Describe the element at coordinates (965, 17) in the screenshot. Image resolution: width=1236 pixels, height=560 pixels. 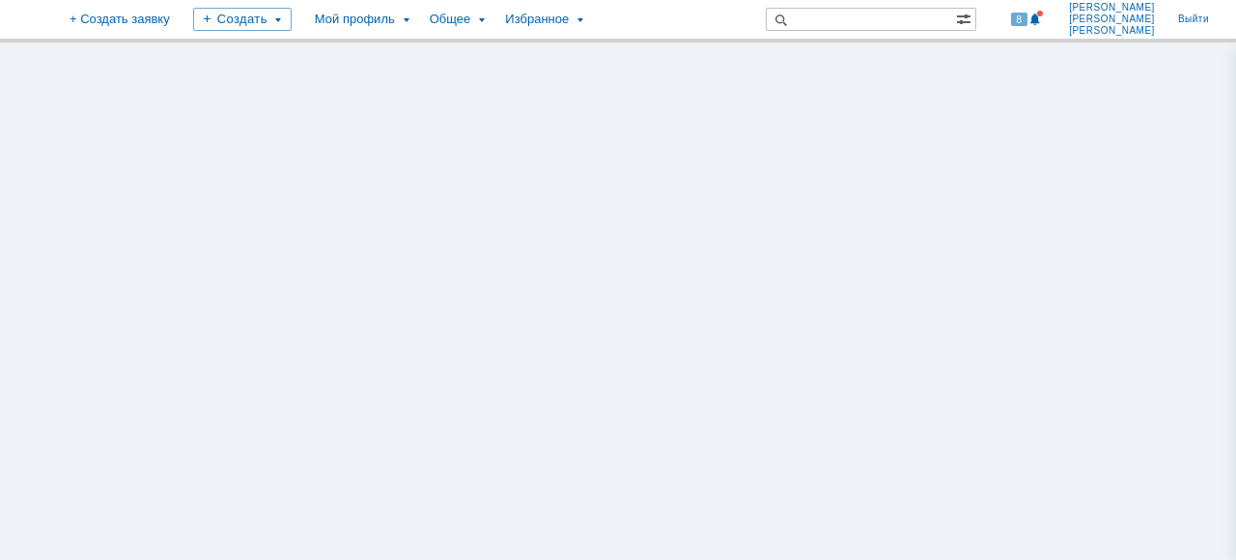
I see `span: Расширенный поиск` at that location.